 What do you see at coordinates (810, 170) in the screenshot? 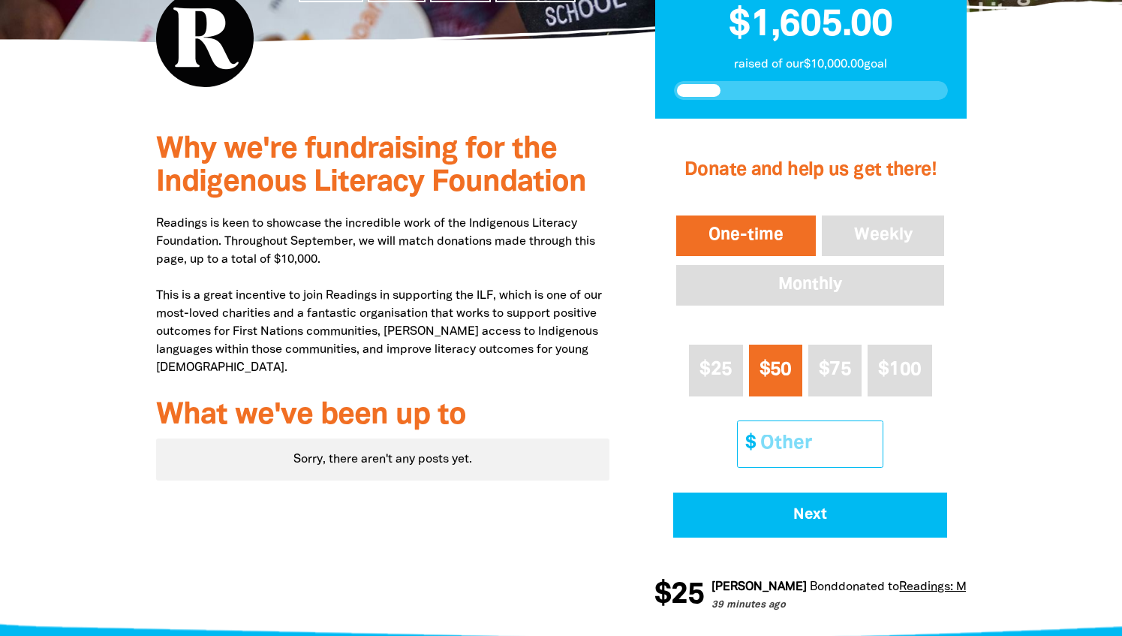
I see `h2: Donate and help us get there!` at bounding box center [810, 170].